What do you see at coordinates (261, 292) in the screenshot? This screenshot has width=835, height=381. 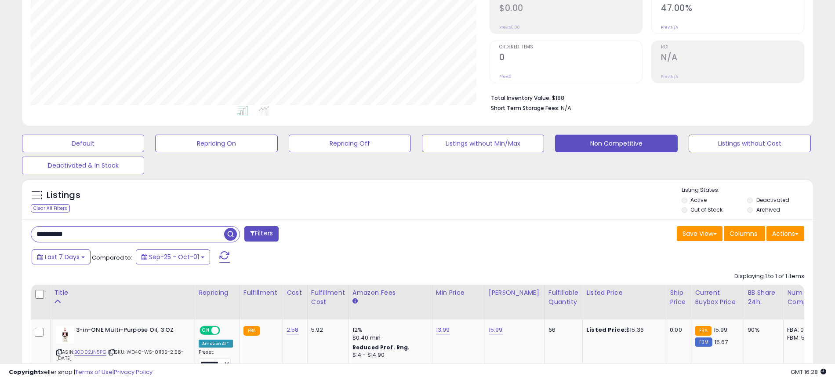 I see `div: Fulfillment` at bounding box center [261, 292].